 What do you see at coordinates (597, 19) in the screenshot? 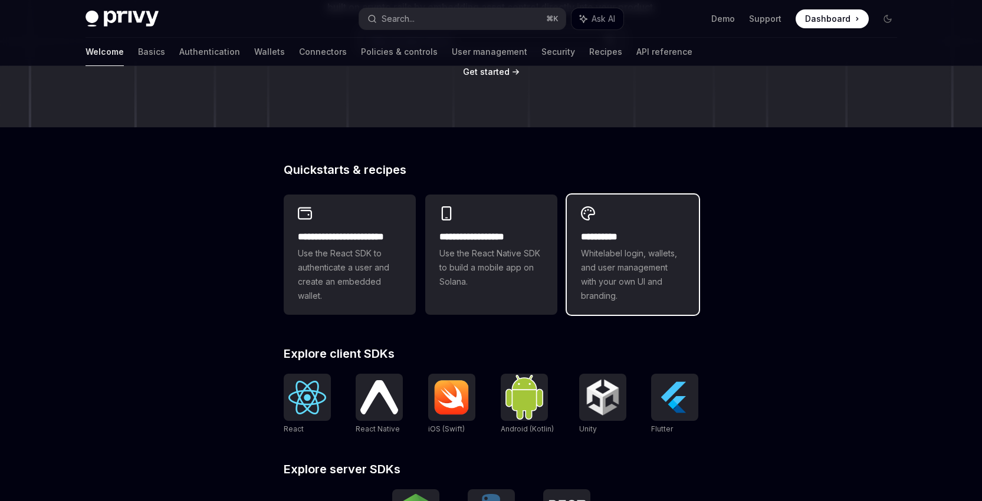
I see `button: Ask AI` at bounding box center [597, 19].